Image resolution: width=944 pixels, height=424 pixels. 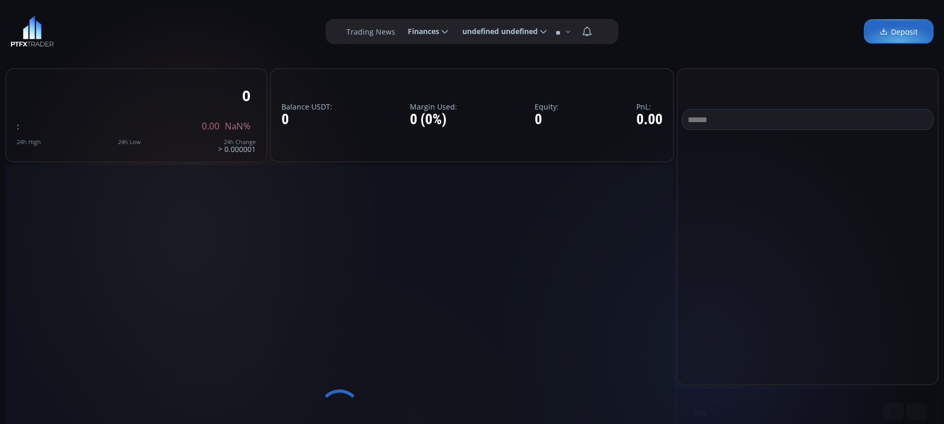 I want to click on div: 24h Change, so click(x=237, y=142).